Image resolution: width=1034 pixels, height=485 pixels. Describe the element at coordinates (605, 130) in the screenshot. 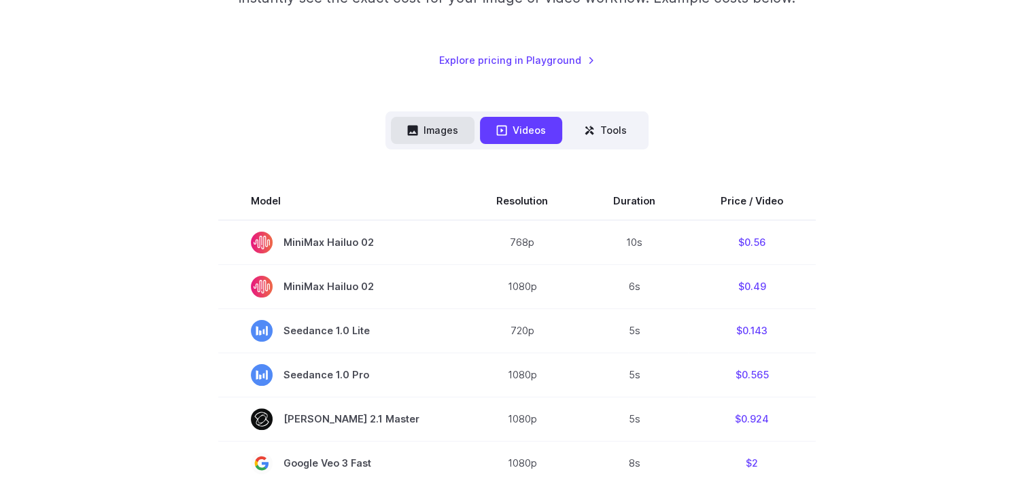

I see `button: Tools` at that location.